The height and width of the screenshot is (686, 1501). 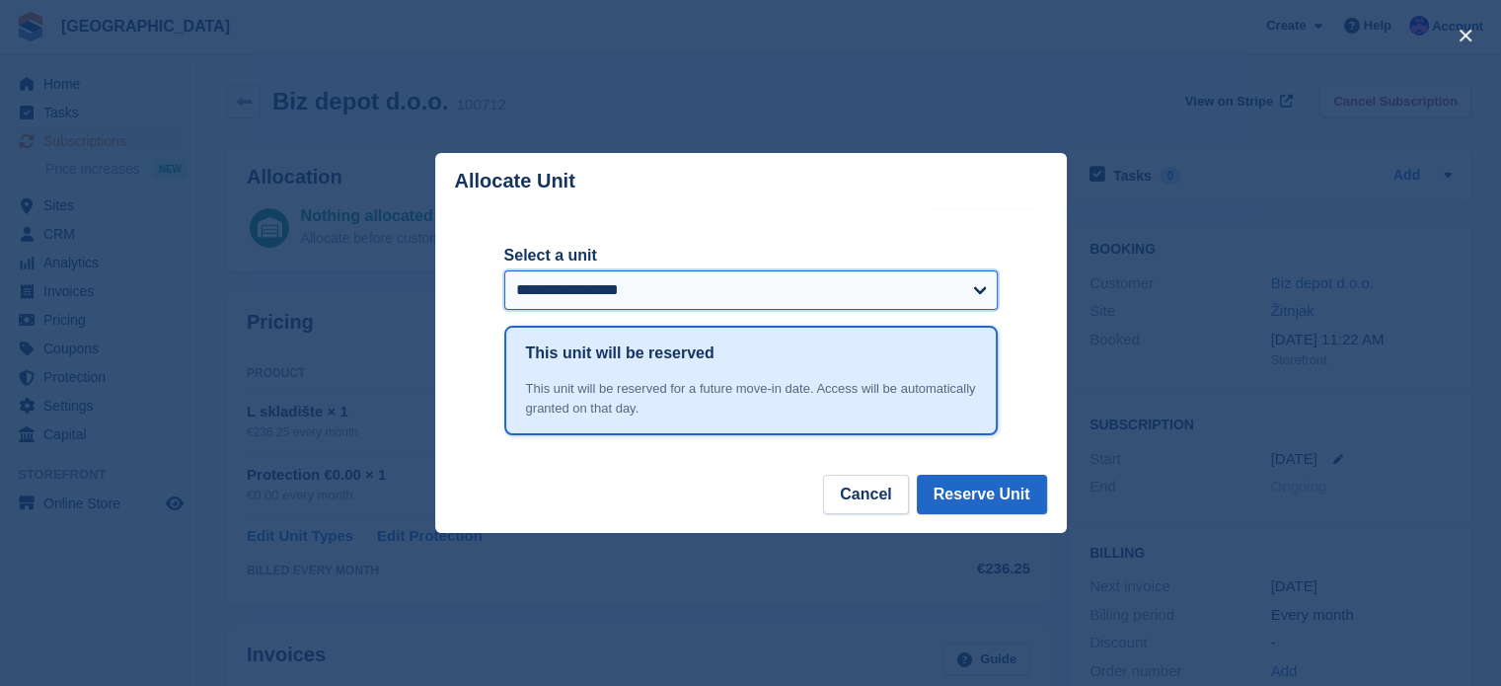 What do you see at coordinates (982, 494) in the screenshot?
I see `button: Reserve Unit` at bounding box center [982, 494].